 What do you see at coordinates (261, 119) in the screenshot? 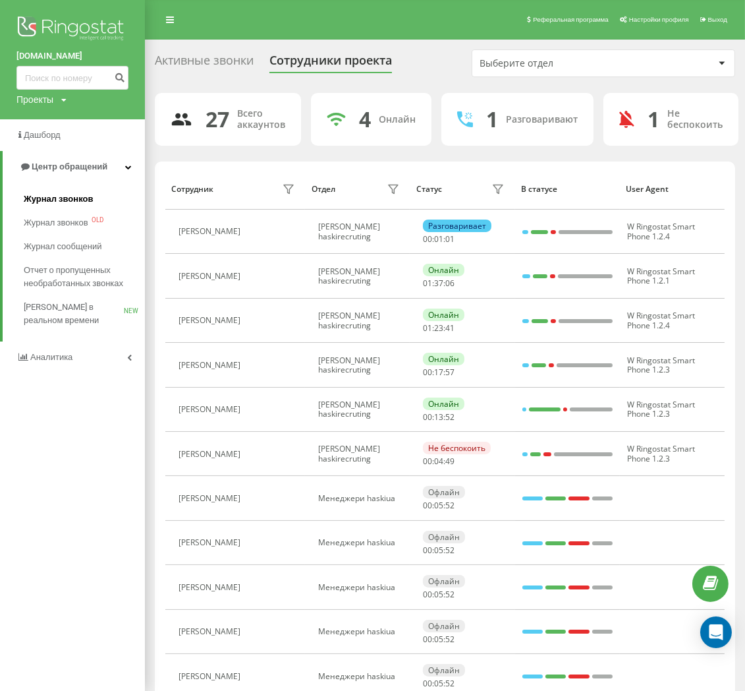
I see `div: Всего аккаунтов` at bounding box center [261, 119].